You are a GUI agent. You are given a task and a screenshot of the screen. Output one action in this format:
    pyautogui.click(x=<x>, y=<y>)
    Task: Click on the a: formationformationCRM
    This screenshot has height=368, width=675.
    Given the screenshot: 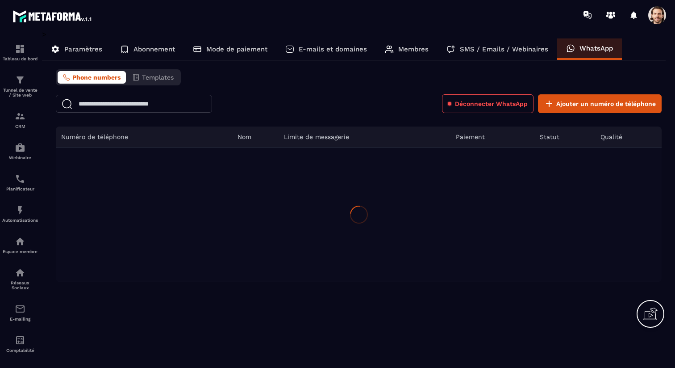 What is the action you would take?
    pyautogui.click(x=20, y=120)
    